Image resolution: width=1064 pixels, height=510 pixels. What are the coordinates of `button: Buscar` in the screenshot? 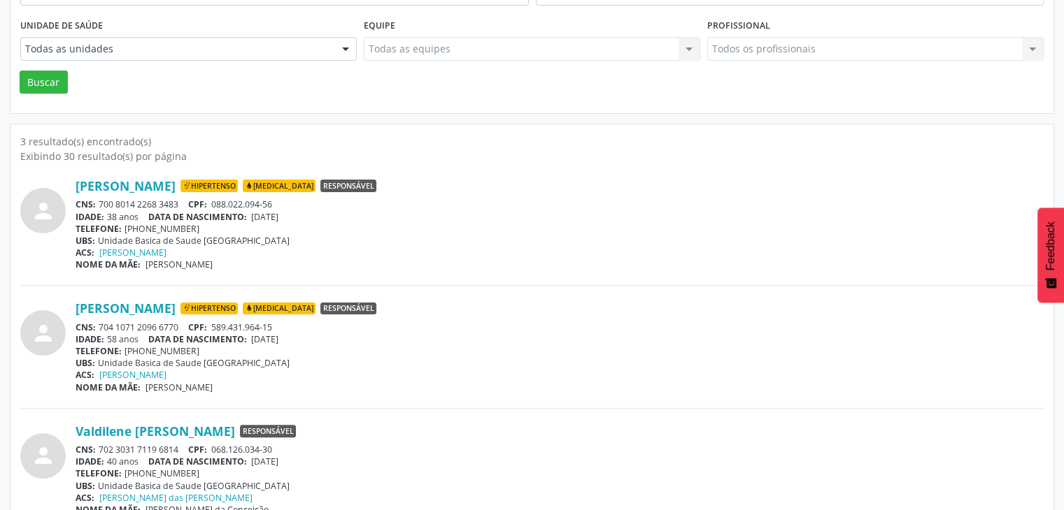 It's located at (43, 83).